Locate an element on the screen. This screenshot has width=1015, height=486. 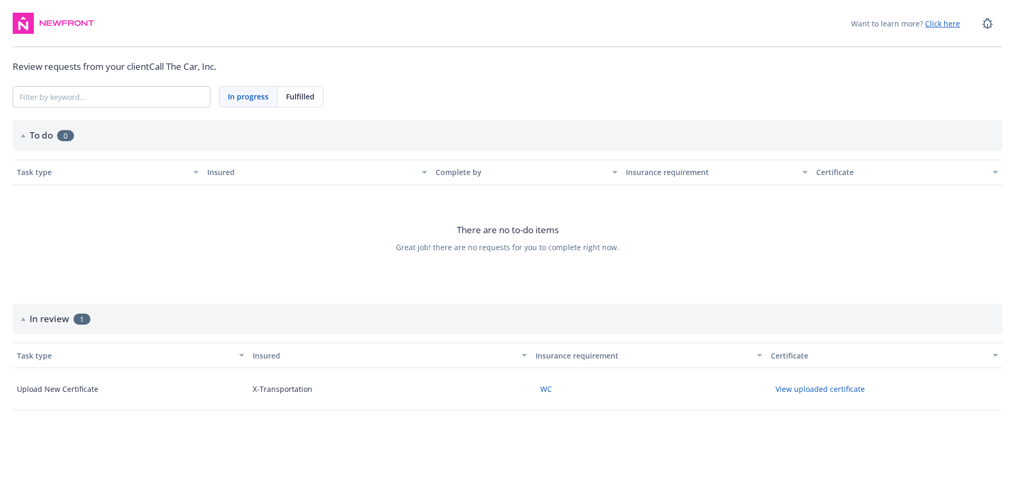
span: There are no to-do items is located at coordinates (508, 230).